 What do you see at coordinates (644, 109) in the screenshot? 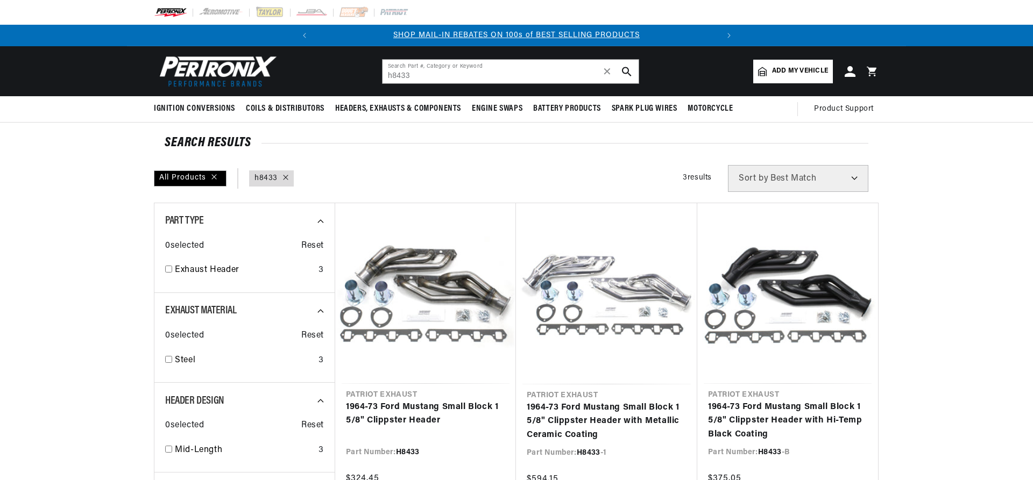
I see `span: Spark Plug Wires` at bounding box center [644, 109].